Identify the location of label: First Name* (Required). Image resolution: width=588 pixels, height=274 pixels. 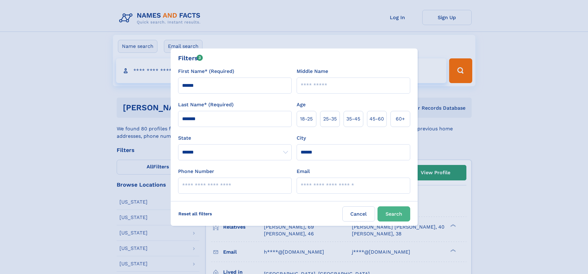
(206, 71).